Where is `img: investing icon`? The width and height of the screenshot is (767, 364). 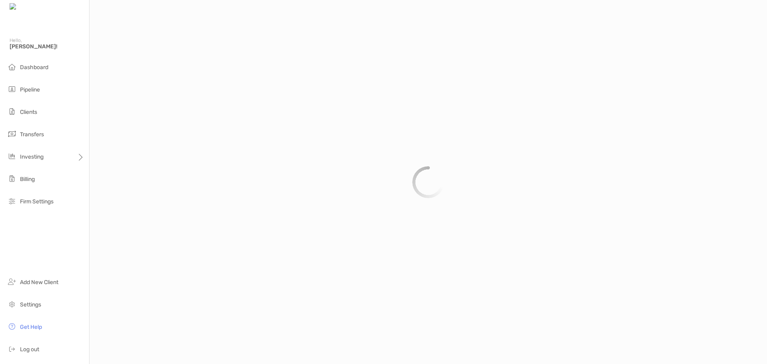
img: investing icon is located at coordinates (12, 156).